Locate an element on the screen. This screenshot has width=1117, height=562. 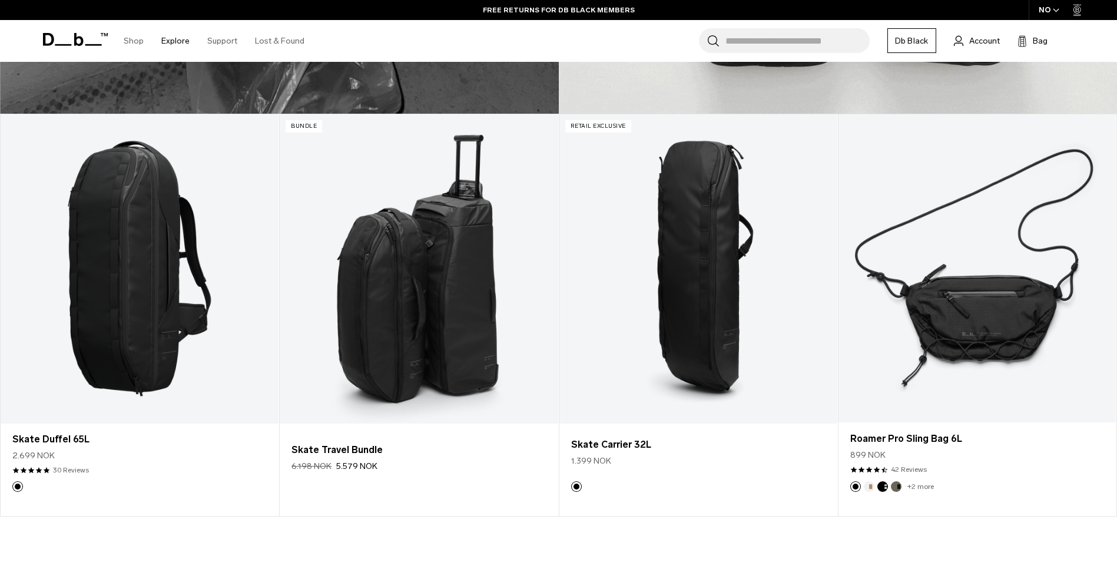
nav: Main Navigation is located at coordinates (214, 41).